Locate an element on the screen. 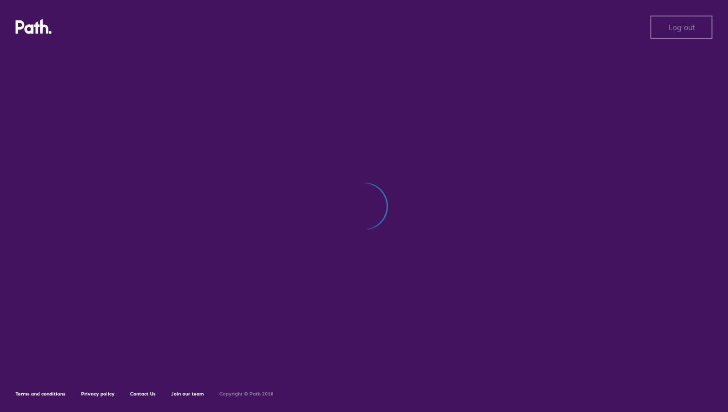  span: Log out is located at coordinates (681, 27).